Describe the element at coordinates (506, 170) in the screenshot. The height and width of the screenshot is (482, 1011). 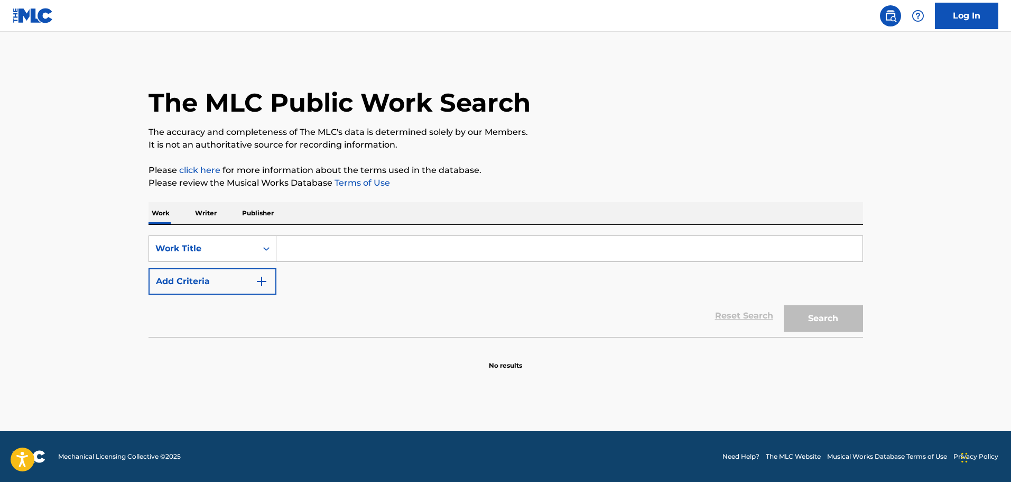
I see `p: Please for more information about the terms used in the database.` at that location.